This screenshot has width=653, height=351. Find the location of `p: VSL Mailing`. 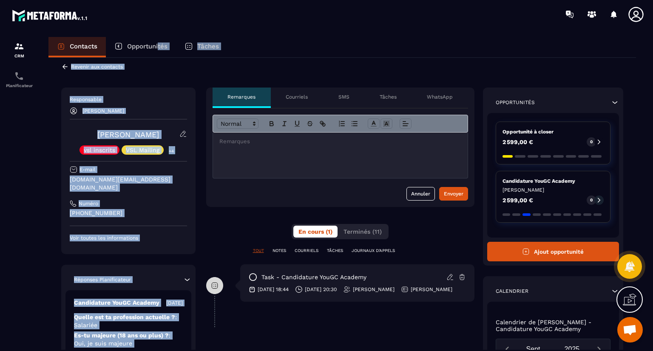

p: VSL Mailing is located at coordinates (142, 150).